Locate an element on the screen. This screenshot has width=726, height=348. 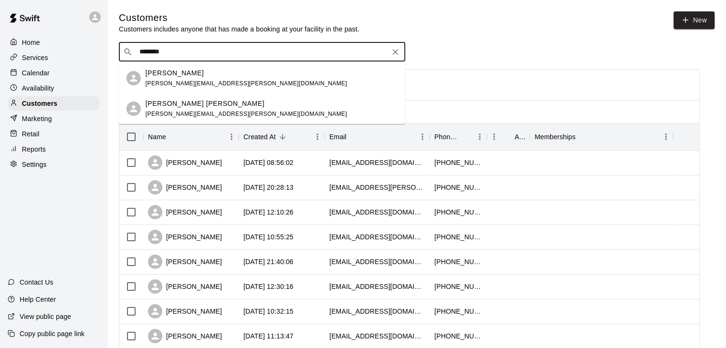
div: 2025-08-08 10:55:25 is located at coordinates (268, 237).